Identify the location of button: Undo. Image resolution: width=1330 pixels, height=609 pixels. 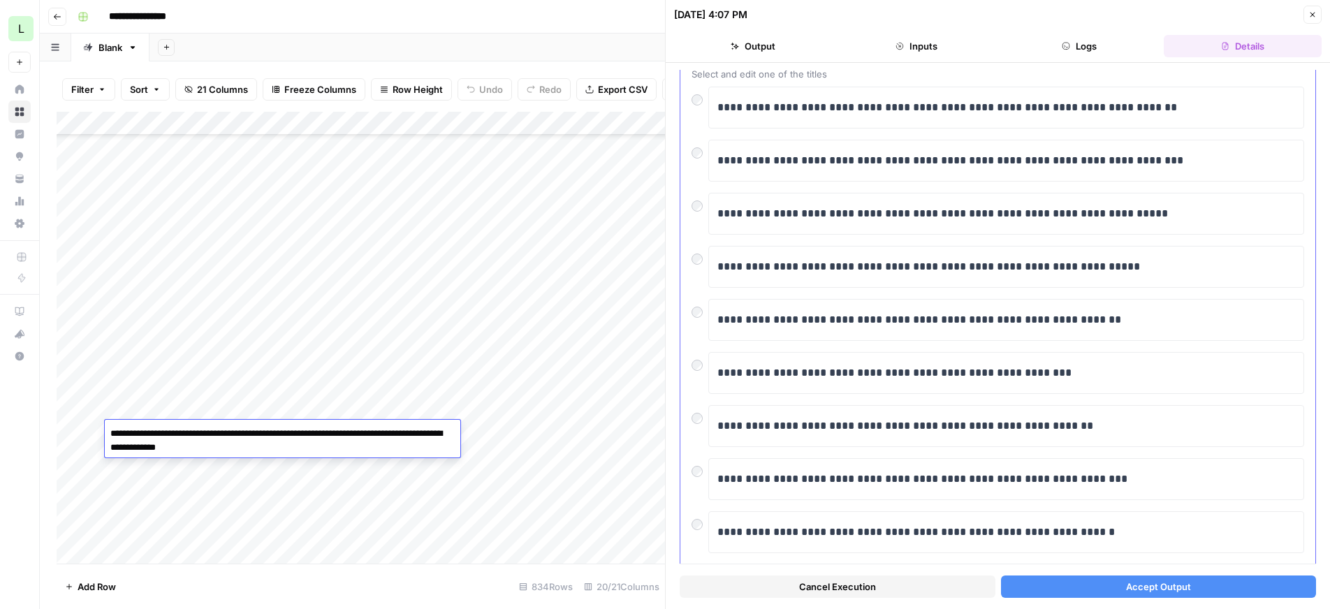
(485, 89).